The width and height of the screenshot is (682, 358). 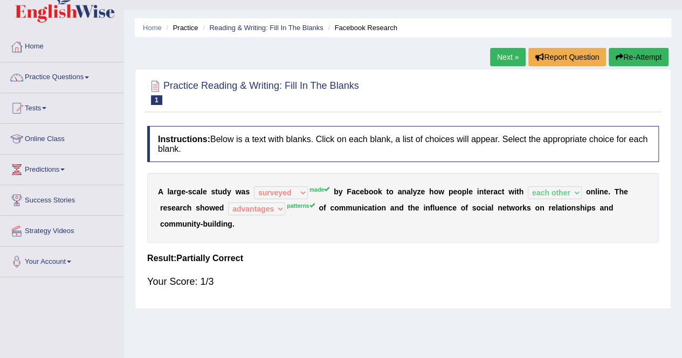 What do you see at coordinates (403, 282) in the screenshot?
I see `div: Your Score: 1/3` at bounding box center [403, 282].